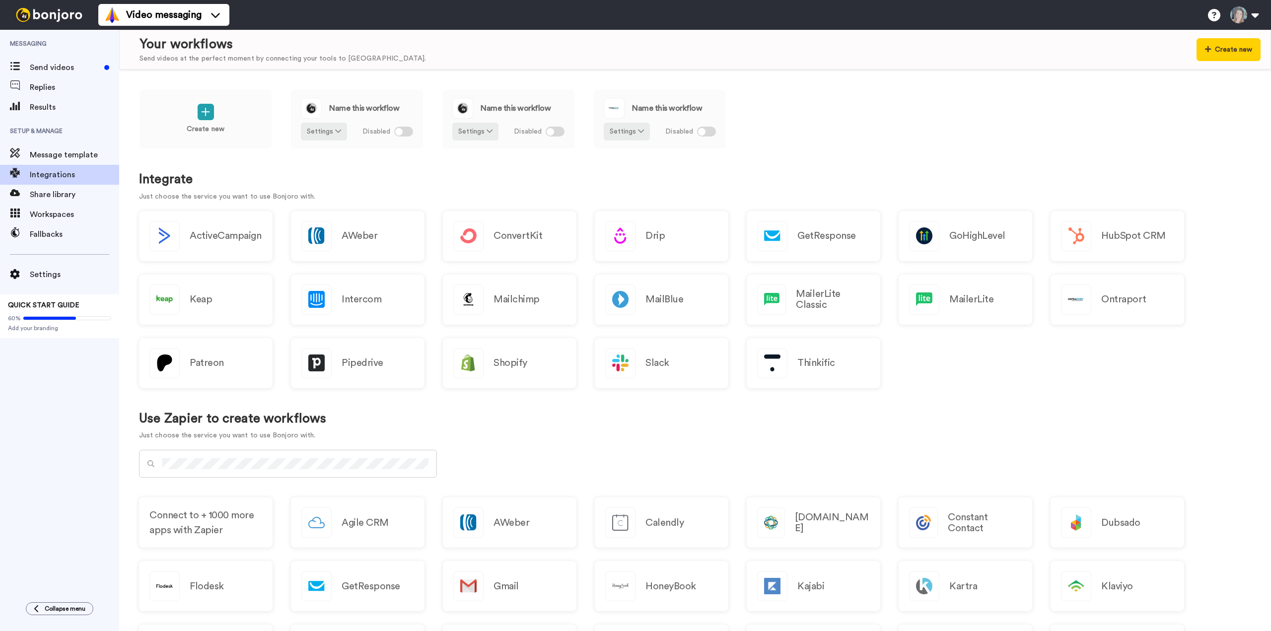 The image size is (1271, 631). What do you see at coordinates (771, 522) in the screenshot?
I see `img: logo_closecom.svg` at bounding box center [771, 522].